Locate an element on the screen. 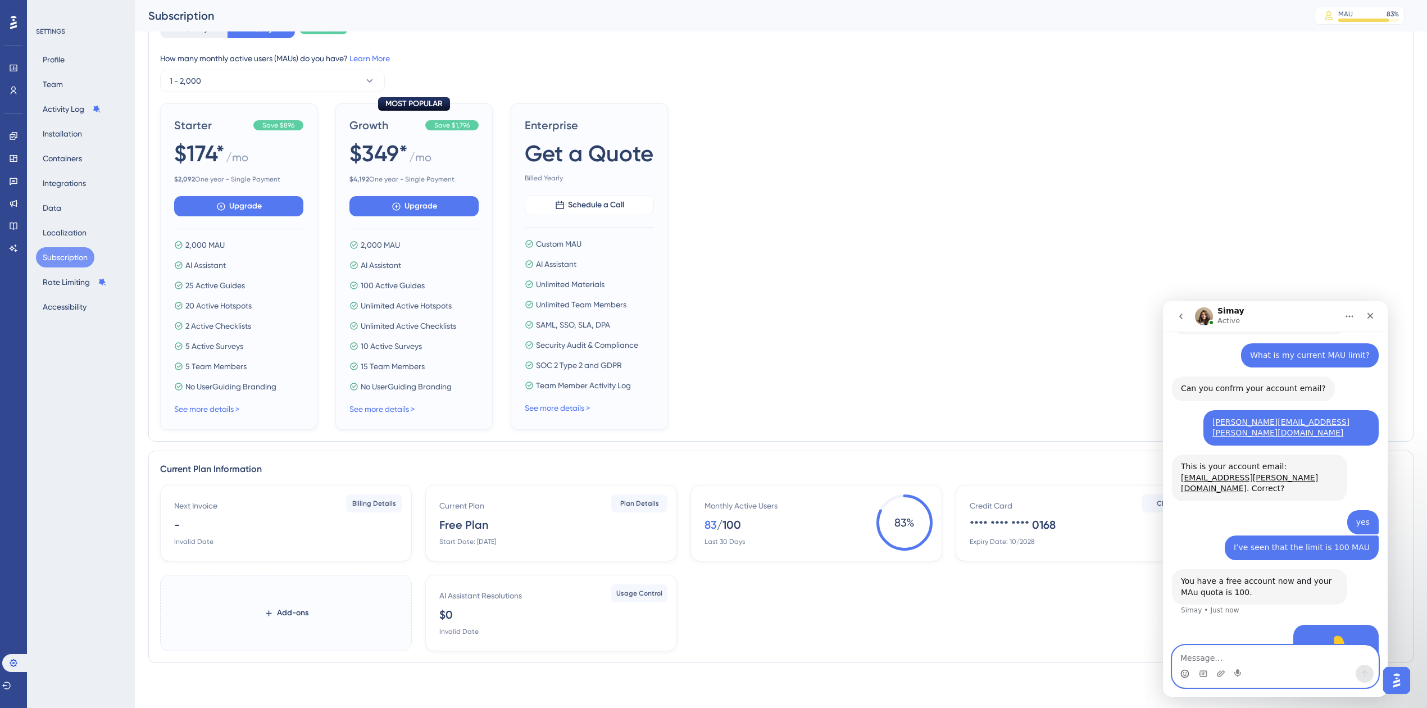  button: Billing Details is located at coordinates (374, 503).